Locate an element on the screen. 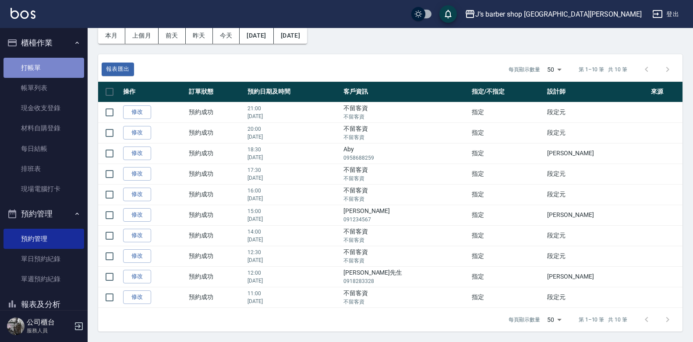 The image size is (693, 342). button: 本月 is located at coordinates (112, 35).